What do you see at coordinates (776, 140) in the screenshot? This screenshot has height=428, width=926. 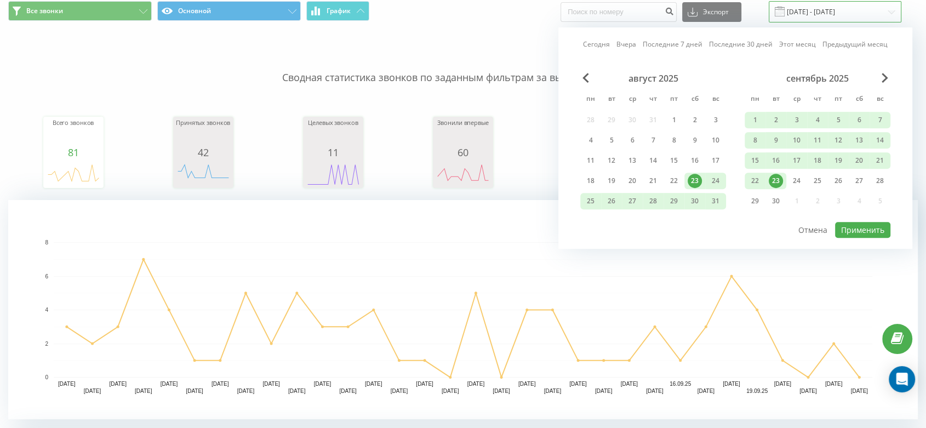 I see `div: 9` at bounding box center [776, 140].